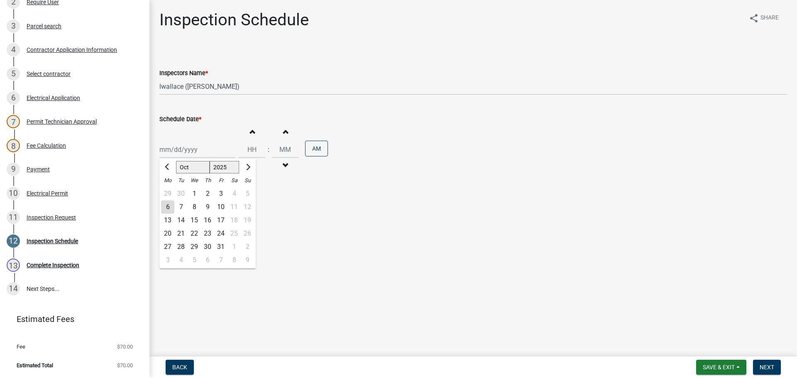 Image resolution: width=797 pixels, height=378 pixels. Describe the element at coordinates (181, 234) in the screenshot. I see `div: 21` at that location.